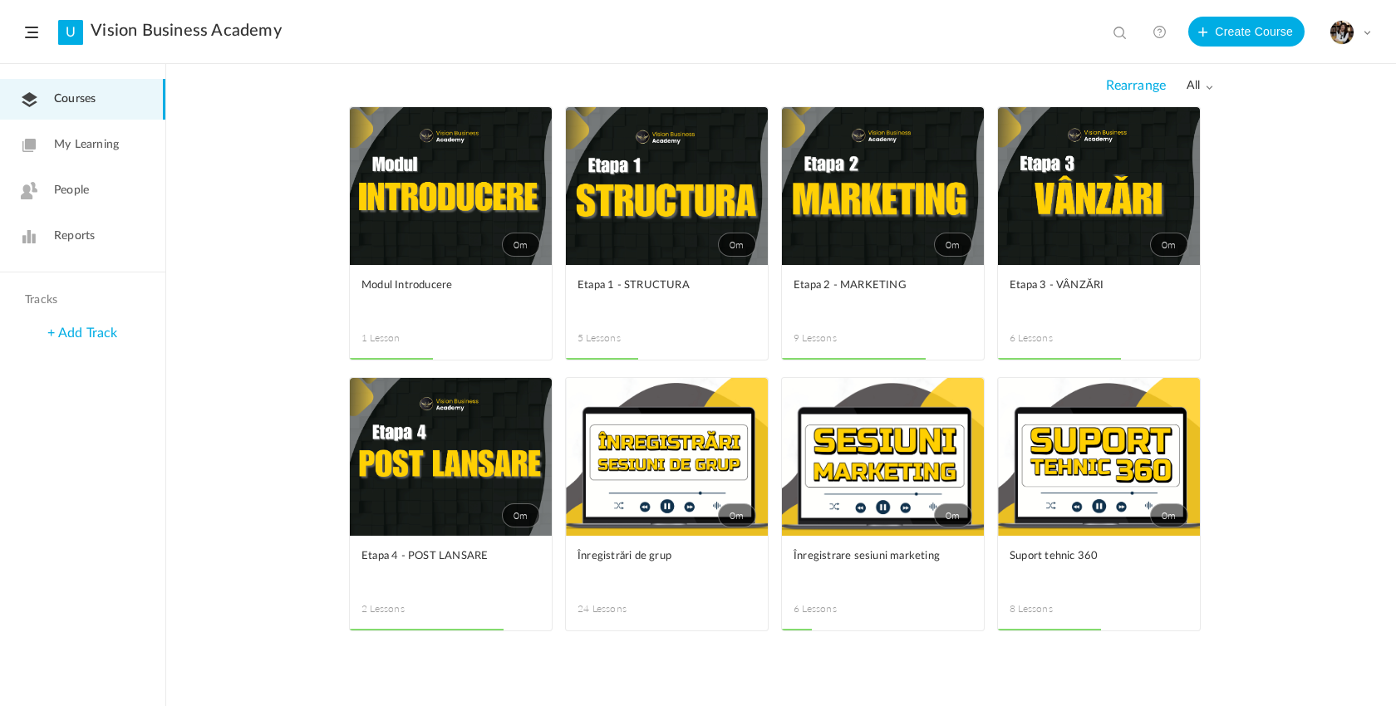 This screenshot has height=706, width=1396. Describe the element at coordinates (186, 31) in the screenshot. I see `a: Vision Business Academy` at that location.